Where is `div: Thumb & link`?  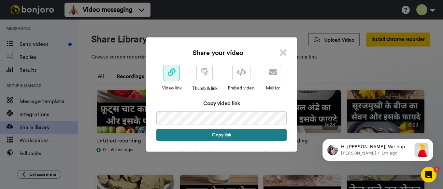
div: Thumb & link is located at coordinates (205, 89).